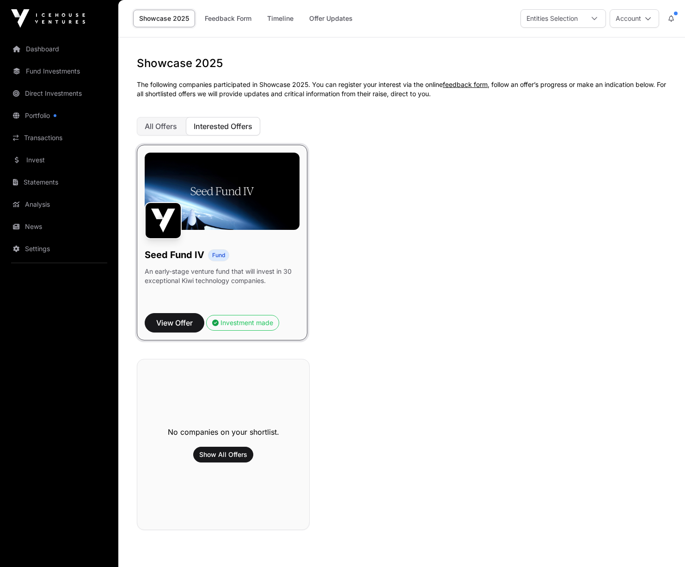 Image resolution: width=685 pixels, height=567 pixels. I want to click on a: View Offer, so click(174, 323).